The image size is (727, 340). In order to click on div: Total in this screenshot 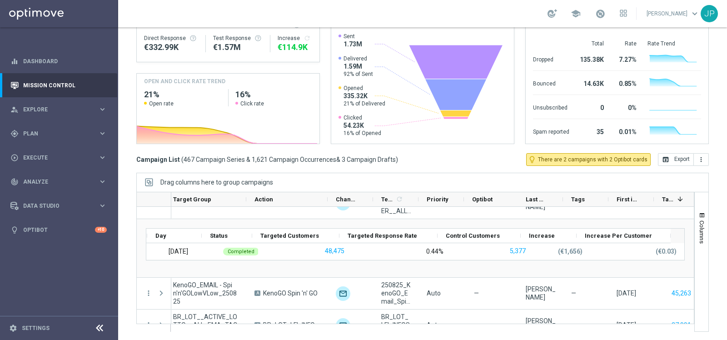, I will do `click(592, 44)`.